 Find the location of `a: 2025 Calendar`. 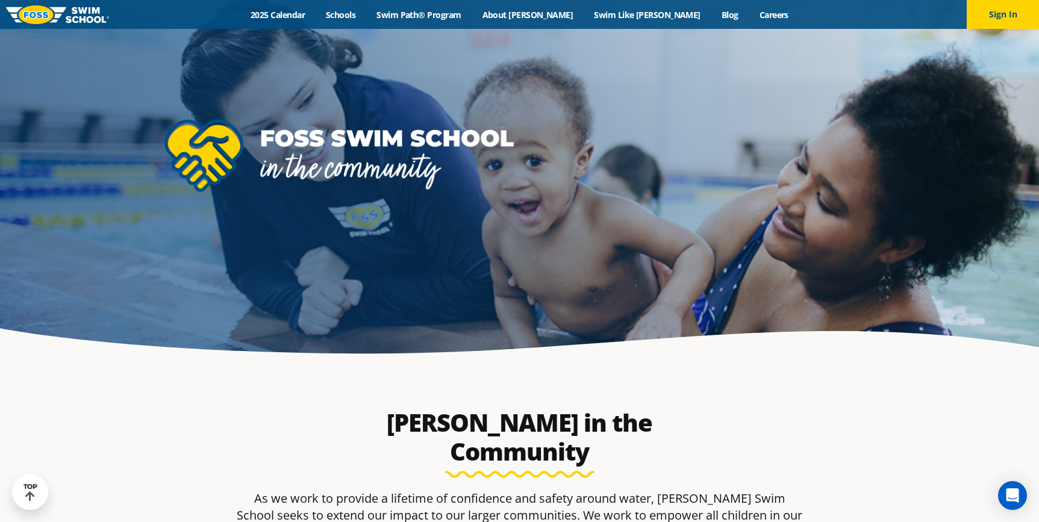

a: 2025 Calendar is located at coordinates (278, 14).